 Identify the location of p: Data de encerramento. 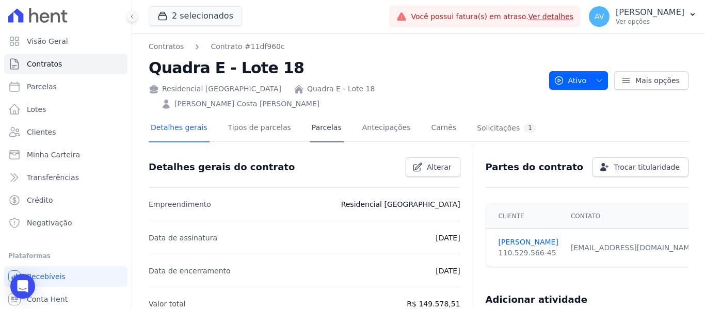
(189, 271).